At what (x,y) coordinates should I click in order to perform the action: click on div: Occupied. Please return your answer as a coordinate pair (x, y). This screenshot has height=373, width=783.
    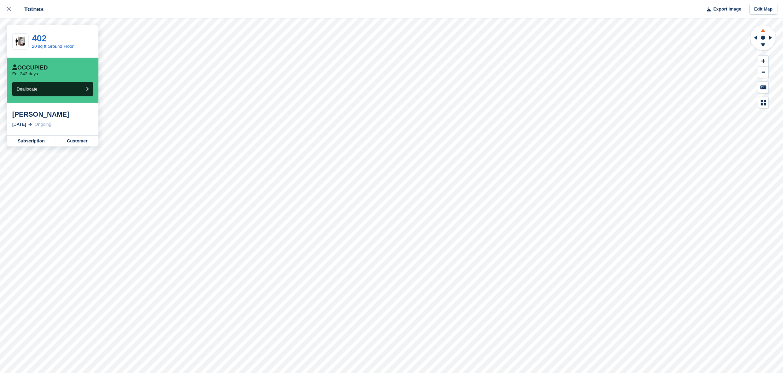
    Looking at the image, I should click on (30, 68).